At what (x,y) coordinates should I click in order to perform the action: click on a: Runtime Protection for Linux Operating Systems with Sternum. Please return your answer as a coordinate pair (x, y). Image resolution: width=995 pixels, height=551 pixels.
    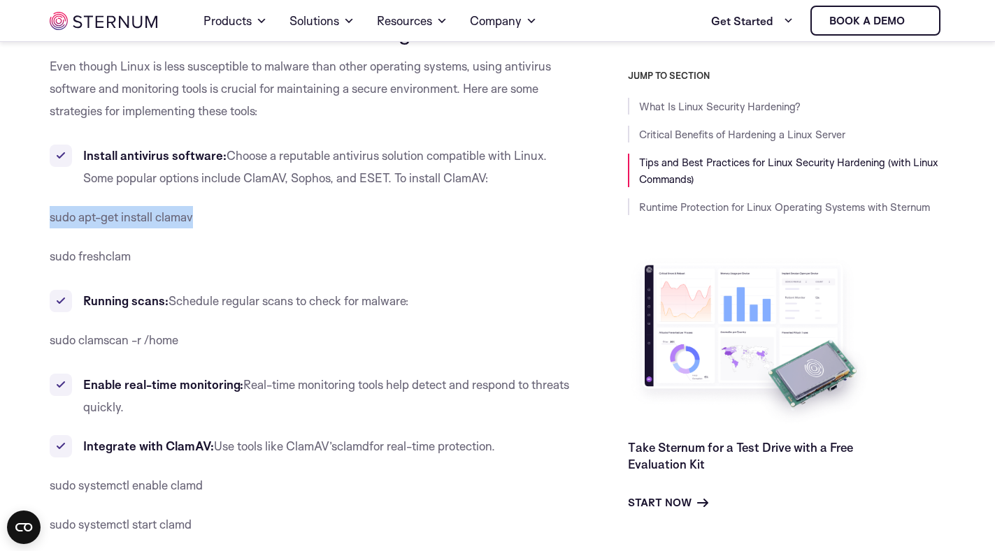
    Looking at the image, I should click on (784, 207).